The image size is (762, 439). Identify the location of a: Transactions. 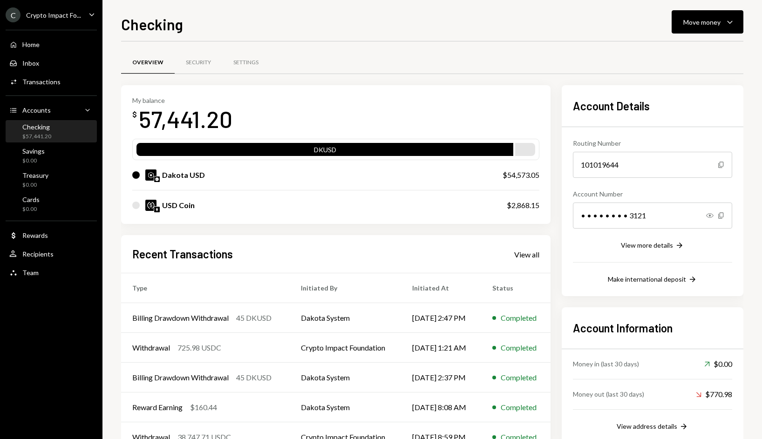
(51, 81).